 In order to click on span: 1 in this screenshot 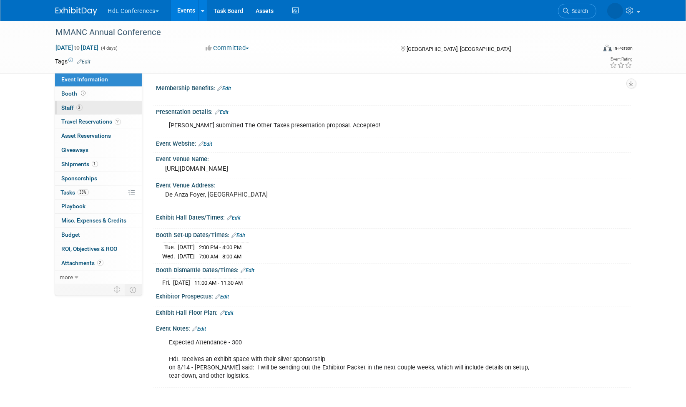, I will do `click(95, 163)`.